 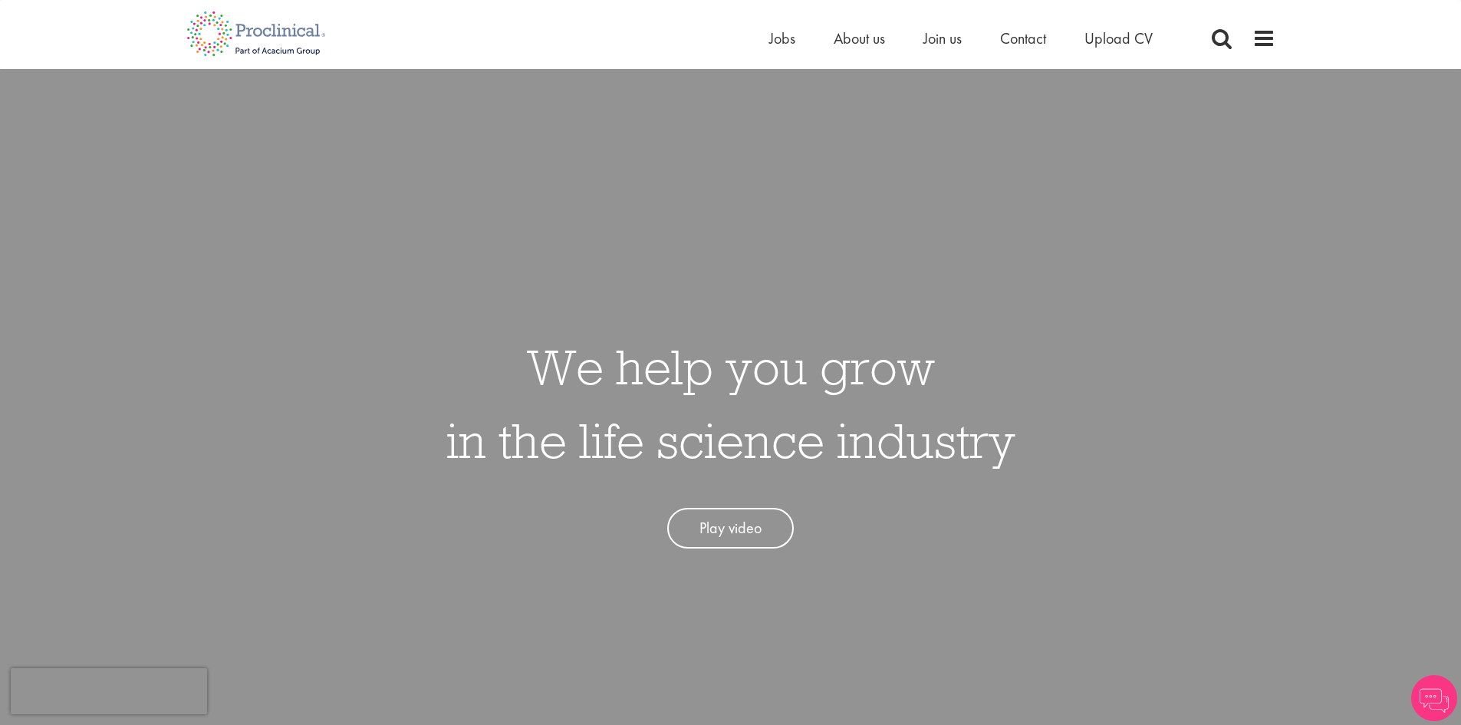 I want to click on a: Contact, so click(x=1023, y=38).